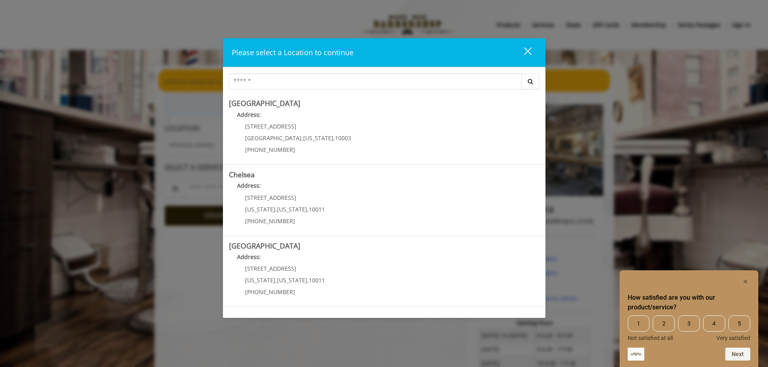 The width and height of the screenshot is (768, 367). I want to click on span: 5, so click(739, 324).